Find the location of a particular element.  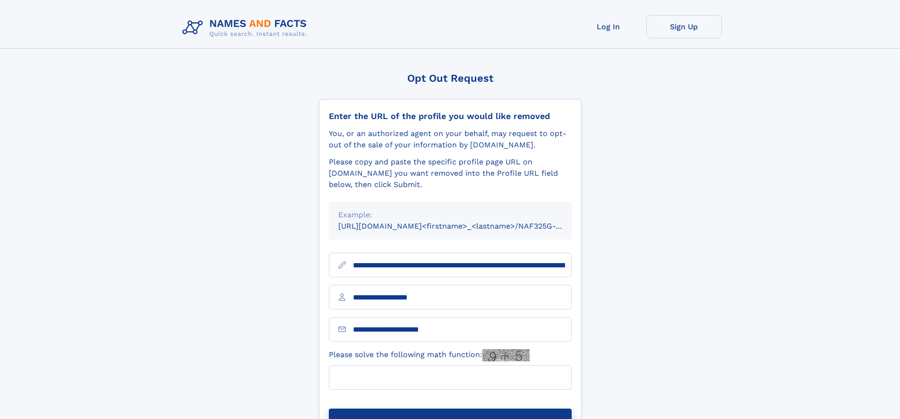

img: Logo Names and Facts is located at coordinates (247, 28).